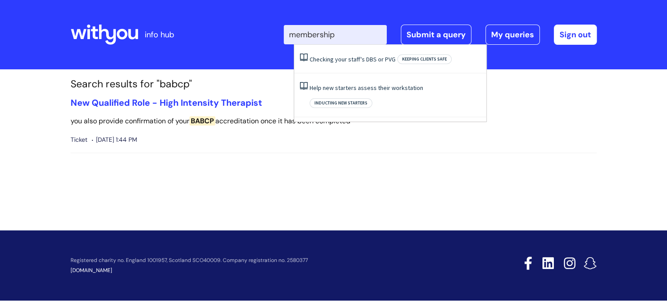 This screenshot has height=305, width=667. I want to click on a: Checking your staff's DBS or PVG, so click(353, 59).